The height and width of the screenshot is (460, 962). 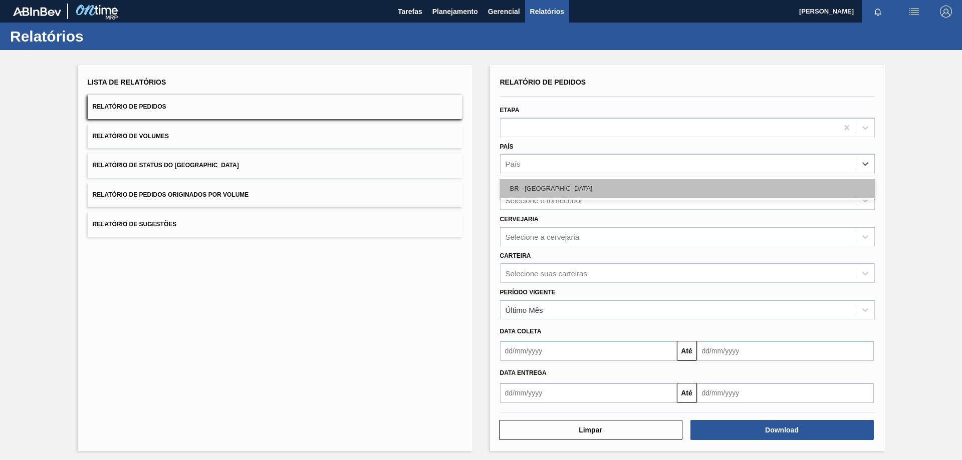 What do you see at coordinates (782, 430) in the screenshot?
I see `button: Download` at bounding box center [782, 430].